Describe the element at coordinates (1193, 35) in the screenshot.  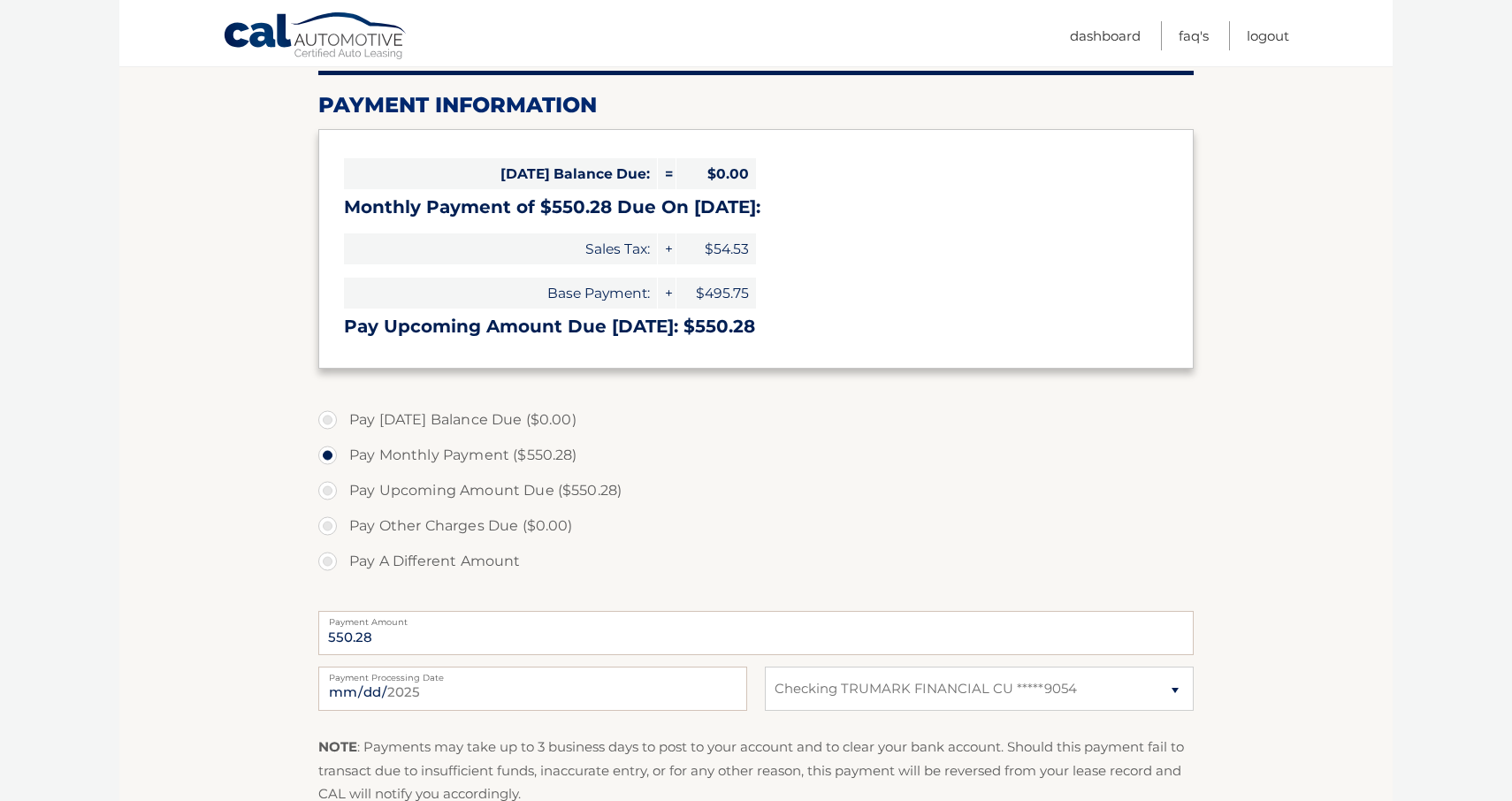
I see `a: FAQ's` at that location.